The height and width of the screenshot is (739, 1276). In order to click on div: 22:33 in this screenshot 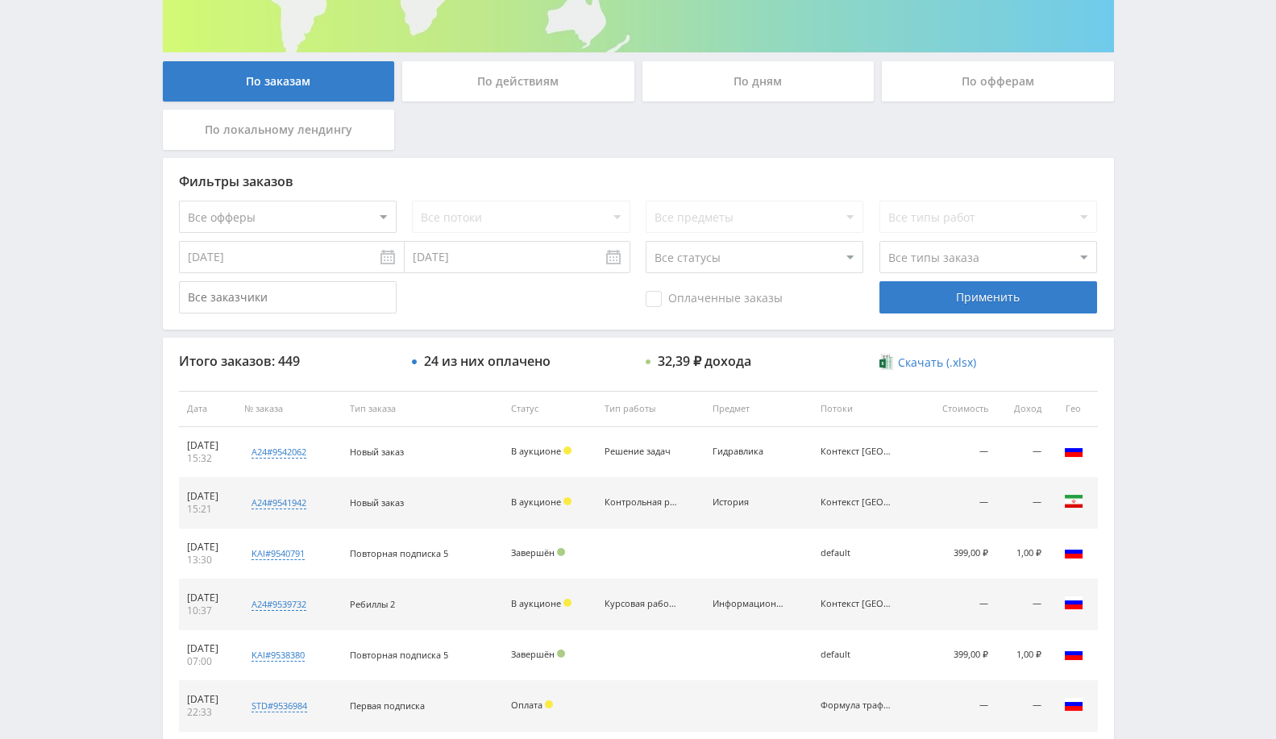, I will do `click(208, 712)`.